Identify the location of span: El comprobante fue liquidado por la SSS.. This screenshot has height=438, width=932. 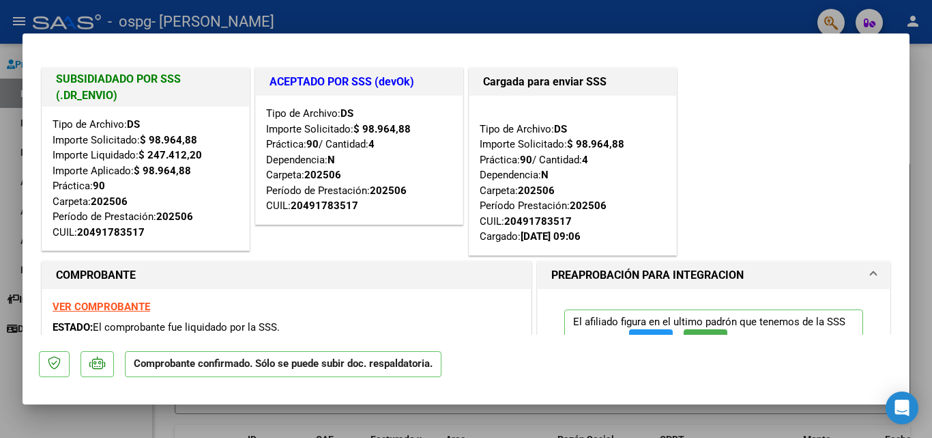
(186, 327).